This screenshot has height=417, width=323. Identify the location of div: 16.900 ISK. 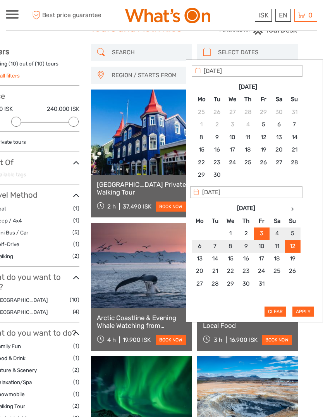
(243, 340).